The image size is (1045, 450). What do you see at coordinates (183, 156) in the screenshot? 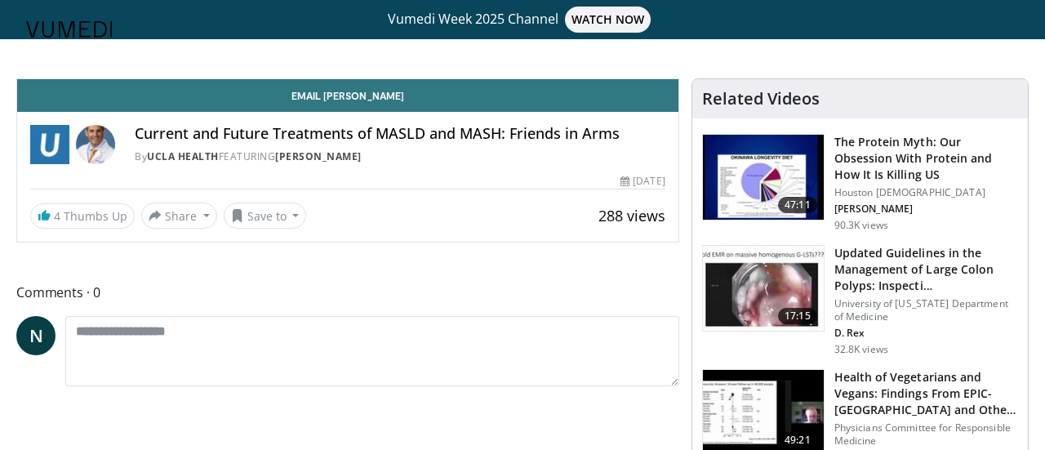
I see `a: UCLA Health` at bounding box center [183, 156].